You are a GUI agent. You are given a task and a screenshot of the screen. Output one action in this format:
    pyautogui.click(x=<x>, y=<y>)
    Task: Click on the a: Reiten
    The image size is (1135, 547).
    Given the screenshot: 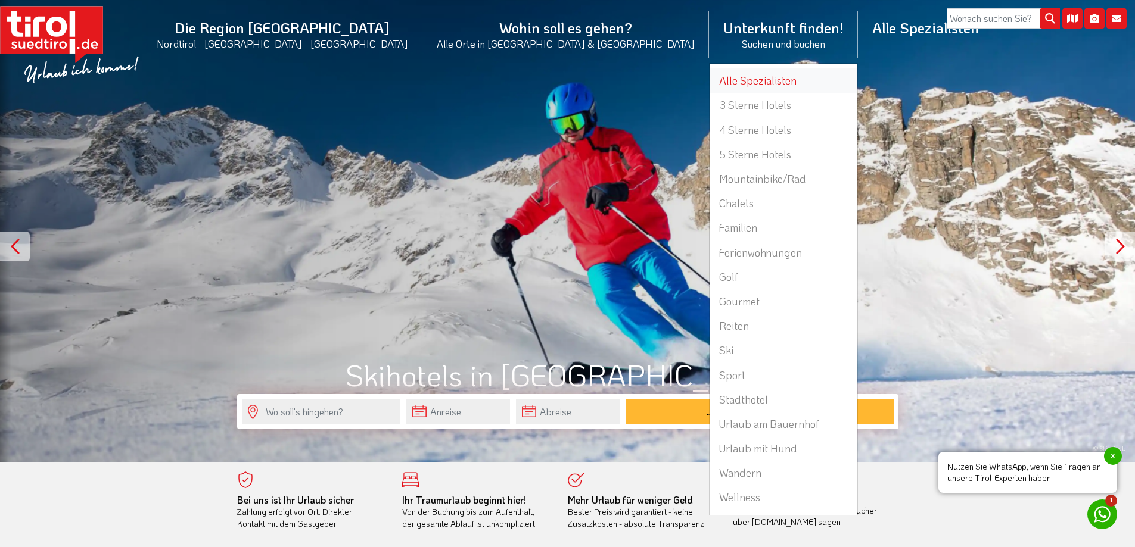 What is the action you would take?
    pyautogui.click(x=783, y=326)
    